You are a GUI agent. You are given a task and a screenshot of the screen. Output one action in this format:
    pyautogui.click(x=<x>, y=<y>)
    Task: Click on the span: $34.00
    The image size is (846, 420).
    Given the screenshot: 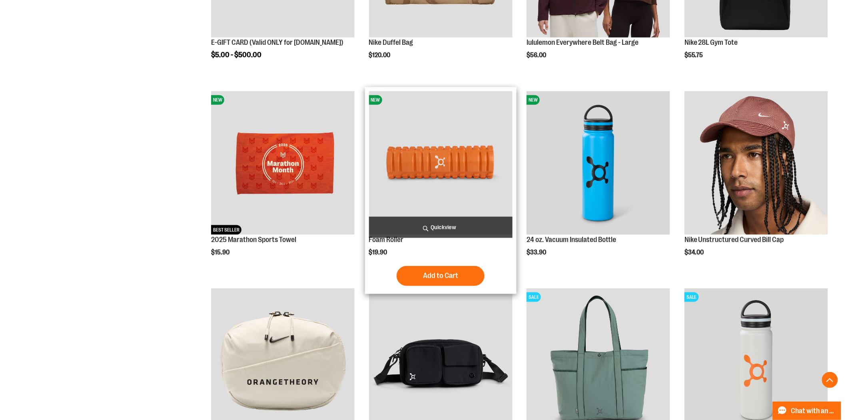 What is the action you would take?
    pyautogui.click(x=695, y=252)
    